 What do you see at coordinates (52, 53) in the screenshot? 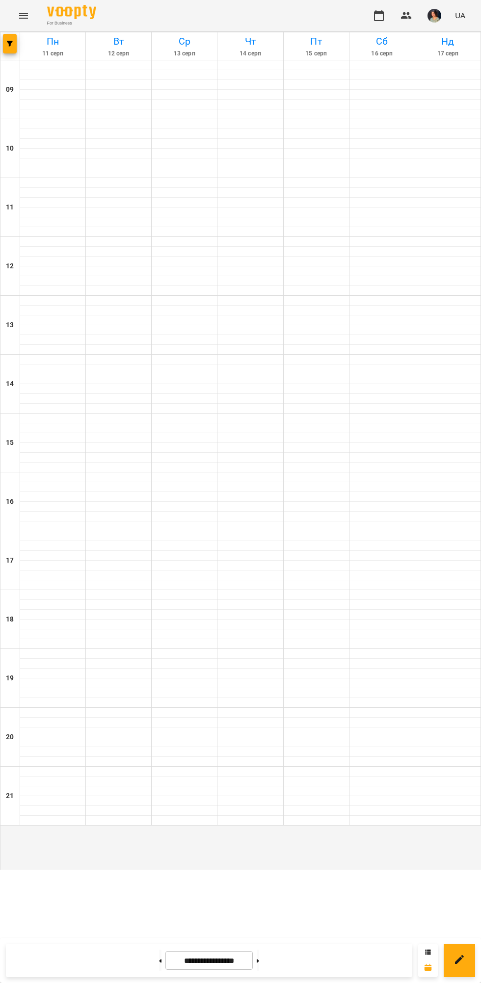
I see `h6: 11 серп` at bounding box center [52, 53].